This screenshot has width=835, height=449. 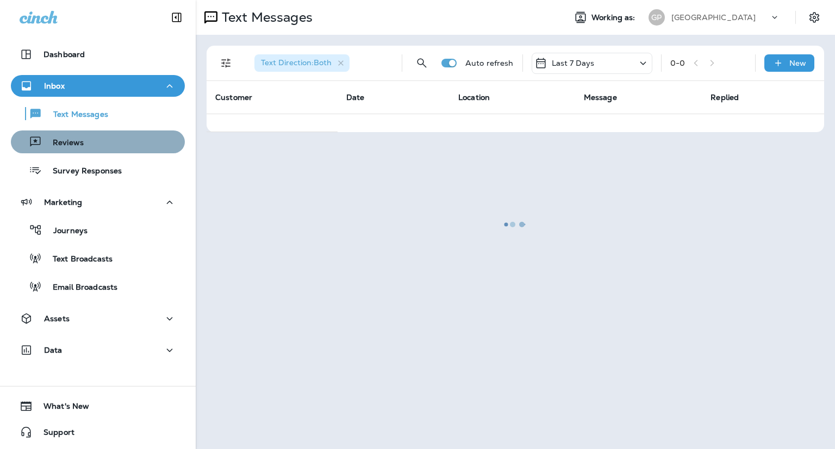 What do you see at coordinates (98, 350) in the screenshot?
I see `button: Data` at bounding box center [98, 350].